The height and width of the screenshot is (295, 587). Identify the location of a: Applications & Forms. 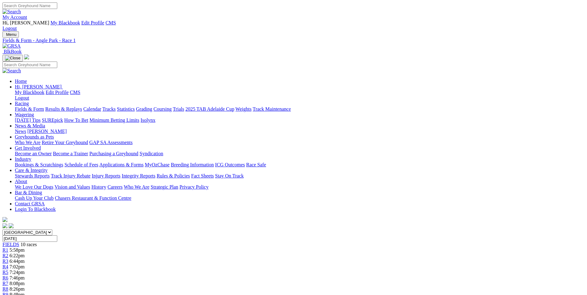
(121, 165).